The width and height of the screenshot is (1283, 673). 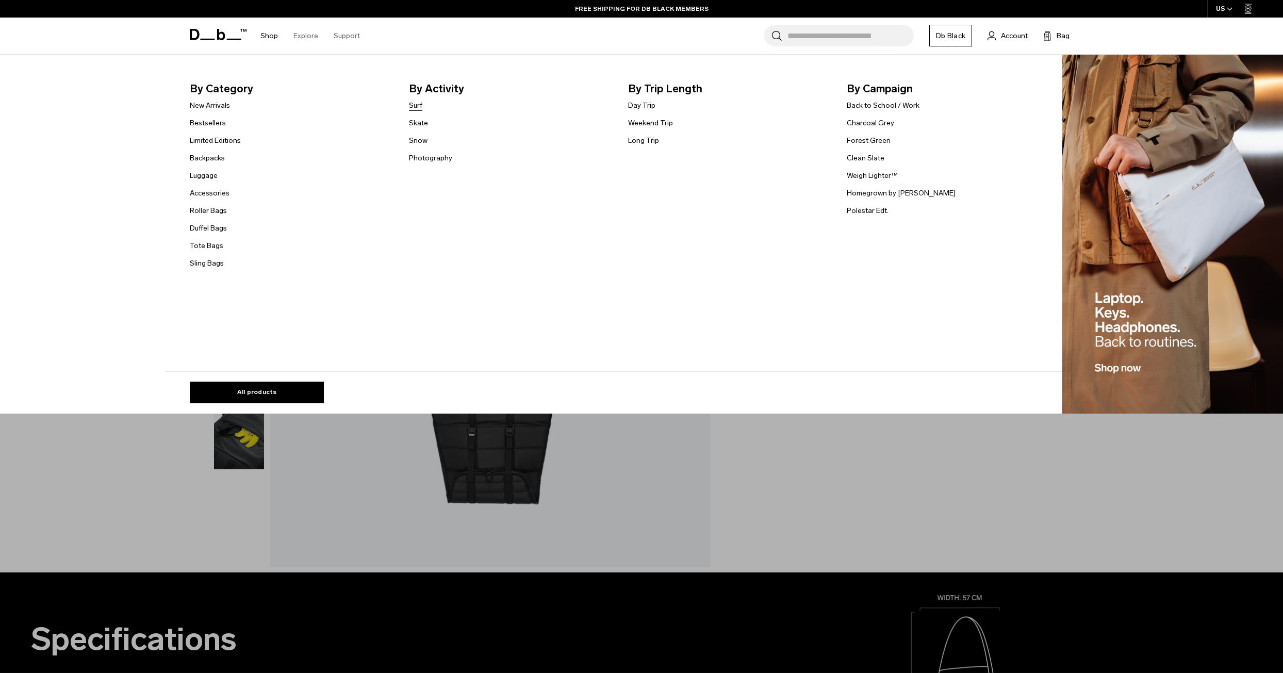 What do you see at coordinates (1173, 234) in the screenshot?
I see `a: Db` at bounding box center [1173, 234].